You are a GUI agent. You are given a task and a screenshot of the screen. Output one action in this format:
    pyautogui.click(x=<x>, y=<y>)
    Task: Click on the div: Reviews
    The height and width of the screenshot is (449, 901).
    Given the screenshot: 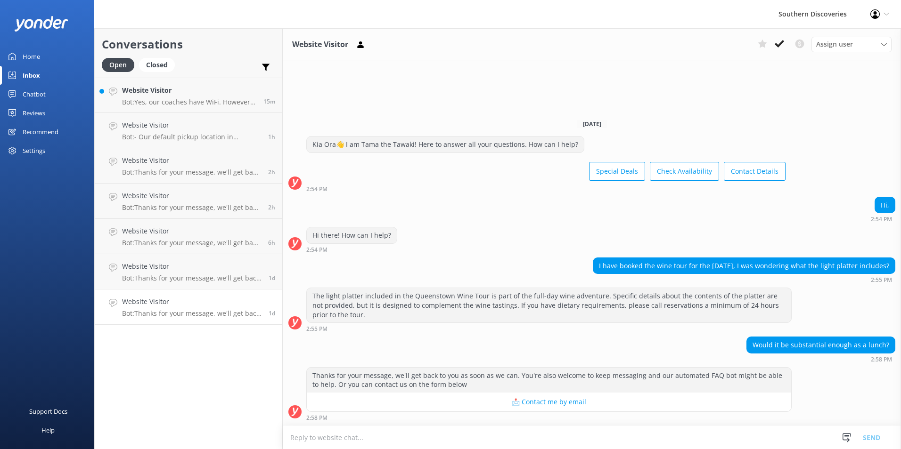 What is the action you would take?
    pyautogui.click(x=34, y=113)
    